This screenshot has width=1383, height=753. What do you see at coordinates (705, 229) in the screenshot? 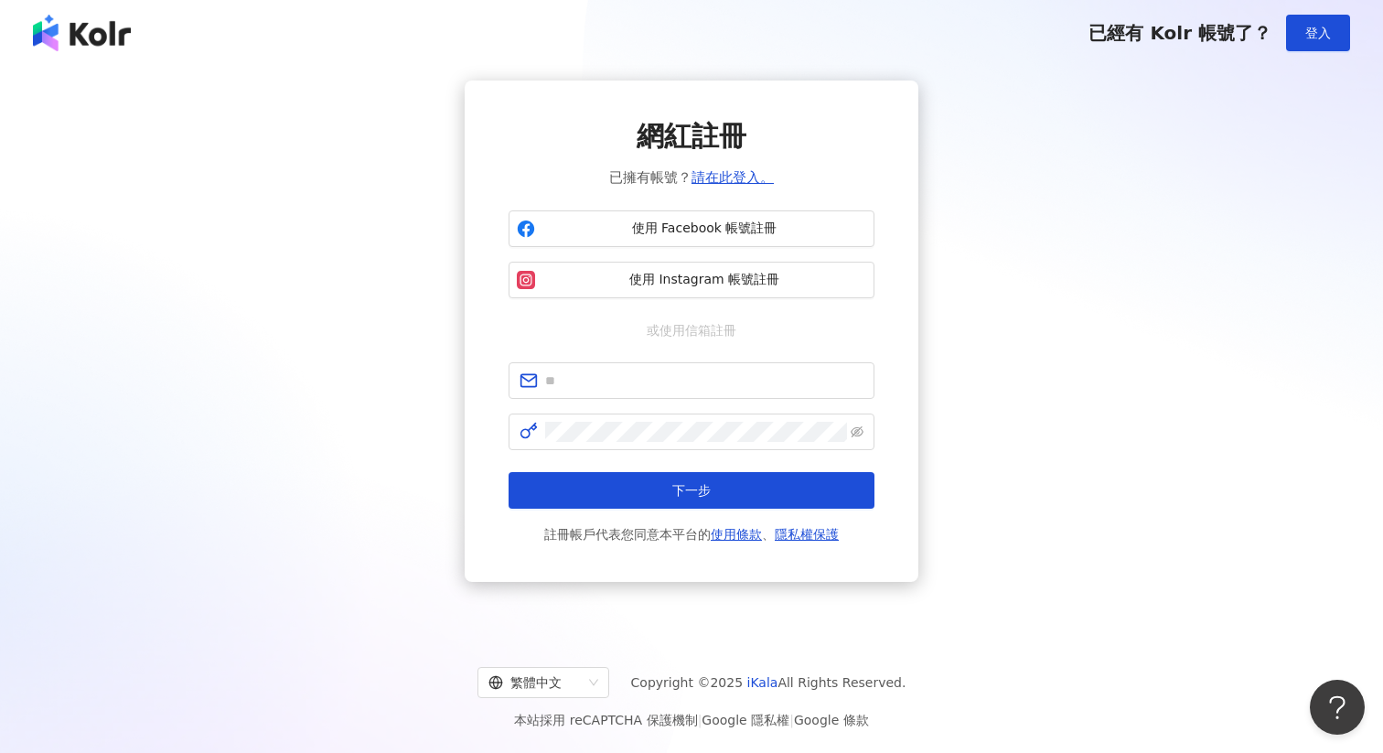
I see `span: 使用 Facebook 帳號註冊` at bounding box center [705, 229].